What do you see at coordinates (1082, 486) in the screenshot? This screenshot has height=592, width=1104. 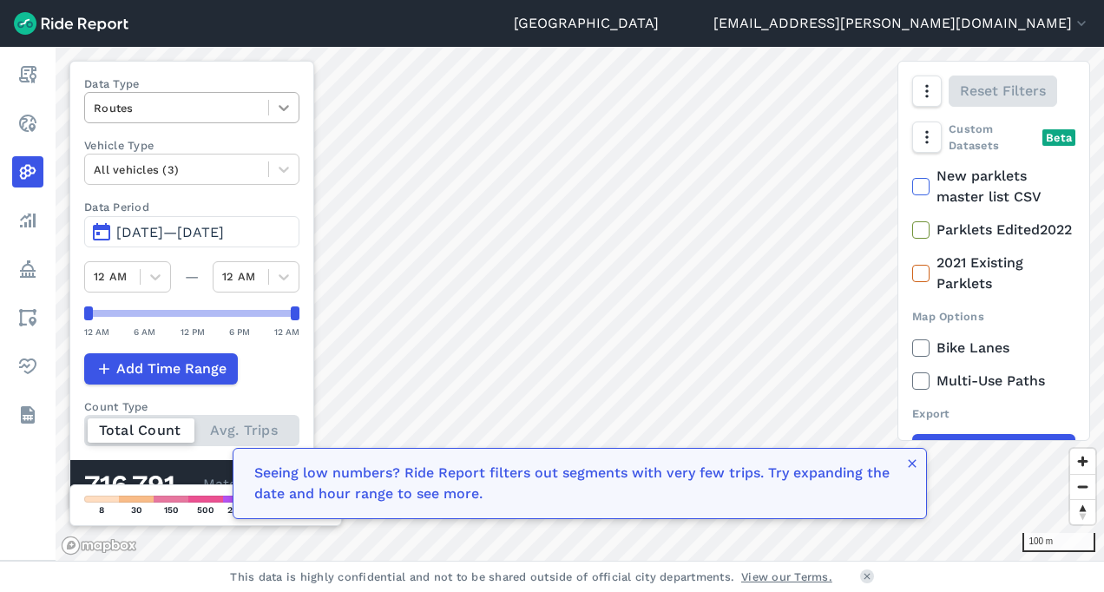 I see `button: Zoom out` at bounding box center [1082, 486].